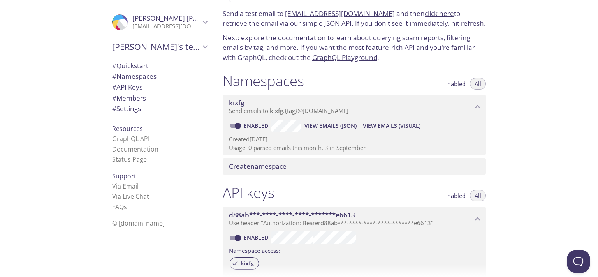 Image resolution: width=598 pixels, height=277 pixels. What do you see at coordinates (392, 126) in the screenshot?
I see `span: View Emails (Visual)` at bounding box center [392, 126].